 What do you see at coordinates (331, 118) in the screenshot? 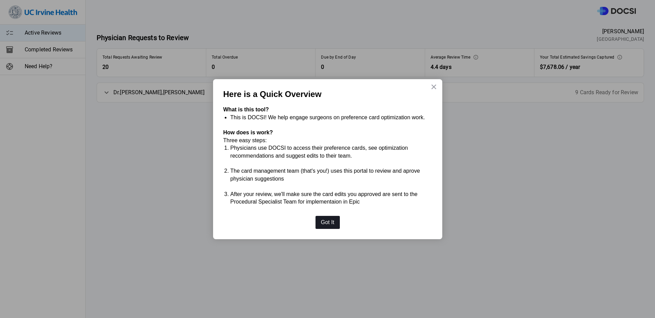
I see `li: This is DOCSI! We help engage surgeons on preference card optimization work.` at bounding box center [331, 118].